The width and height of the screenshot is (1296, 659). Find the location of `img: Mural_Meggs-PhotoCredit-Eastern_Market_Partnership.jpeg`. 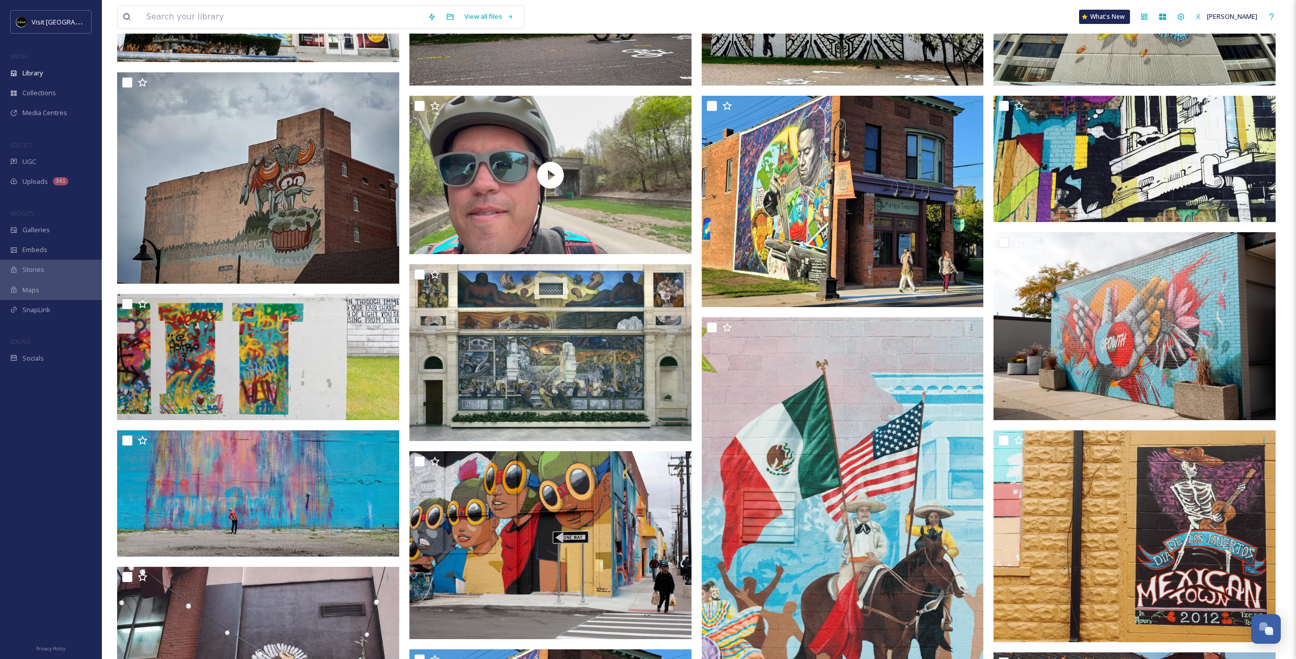

img: Mural_Meggs-PhotoCredit-Eastern_Market_Partnership.jpeg is located at coordinates (1135, 326).